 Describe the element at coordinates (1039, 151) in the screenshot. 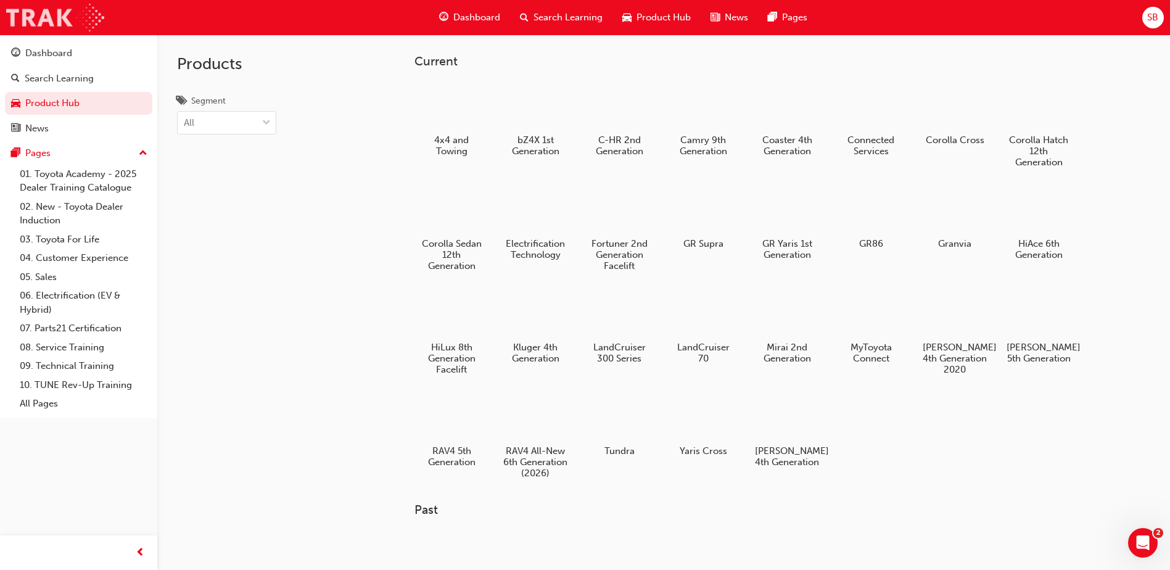

I see `h5: Corolla Hatch 12th Generation` at that location.